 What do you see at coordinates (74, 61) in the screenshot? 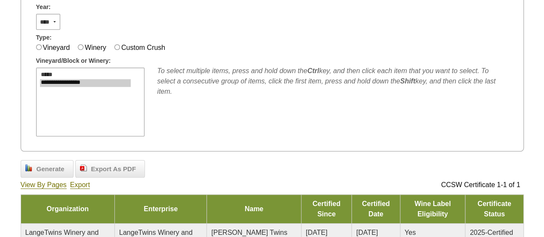
I see `span: Vineyard/Block or Winery:` at bounding box center [74, 61].